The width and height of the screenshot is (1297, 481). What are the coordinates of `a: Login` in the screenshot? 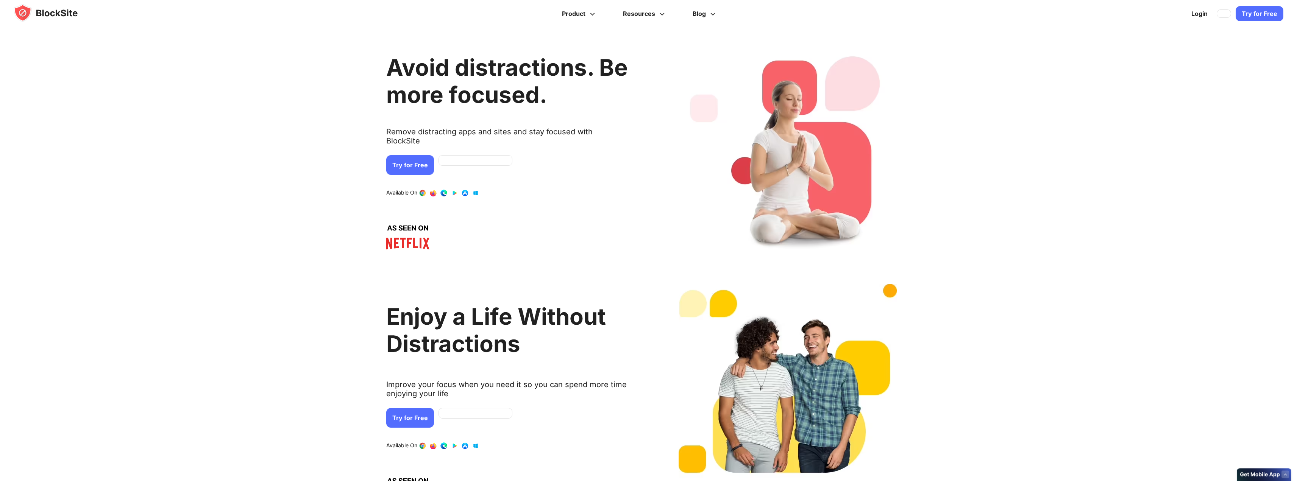 It's located at (1199, 14).